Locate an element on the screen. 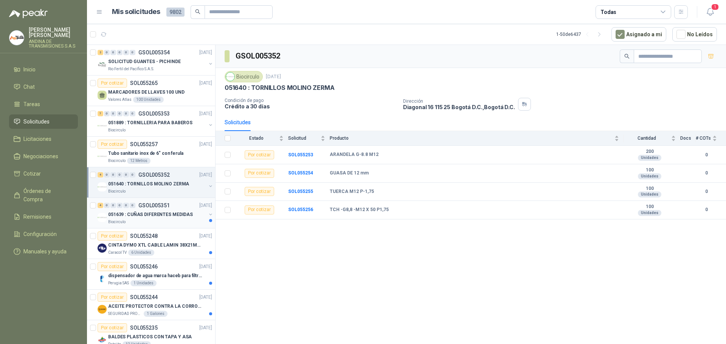 The image size is (726, 344). a: SOL055256 is located at coordinates (301, 210).